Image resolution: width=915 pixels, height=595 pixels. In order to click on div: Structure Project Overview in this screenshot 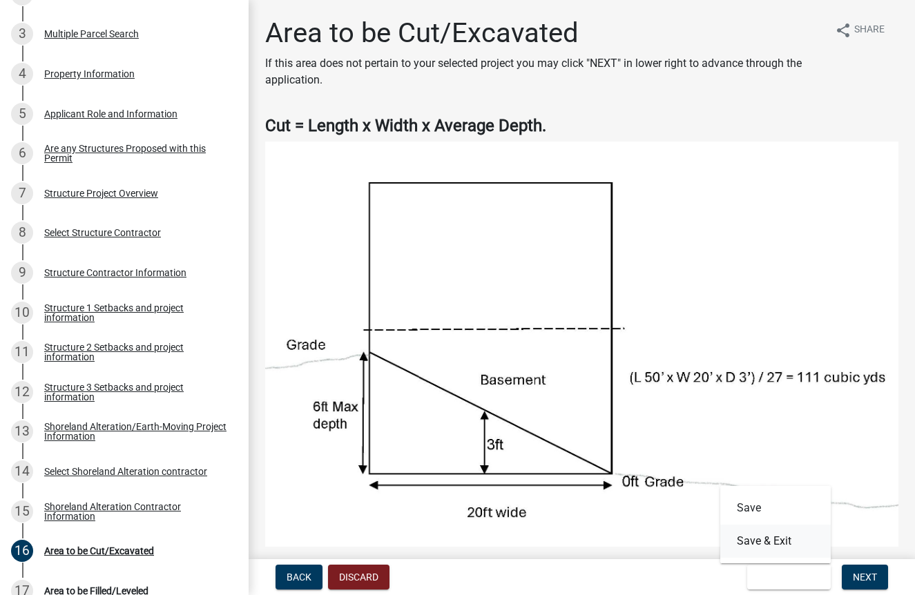, I will do `click(101, 193)`.